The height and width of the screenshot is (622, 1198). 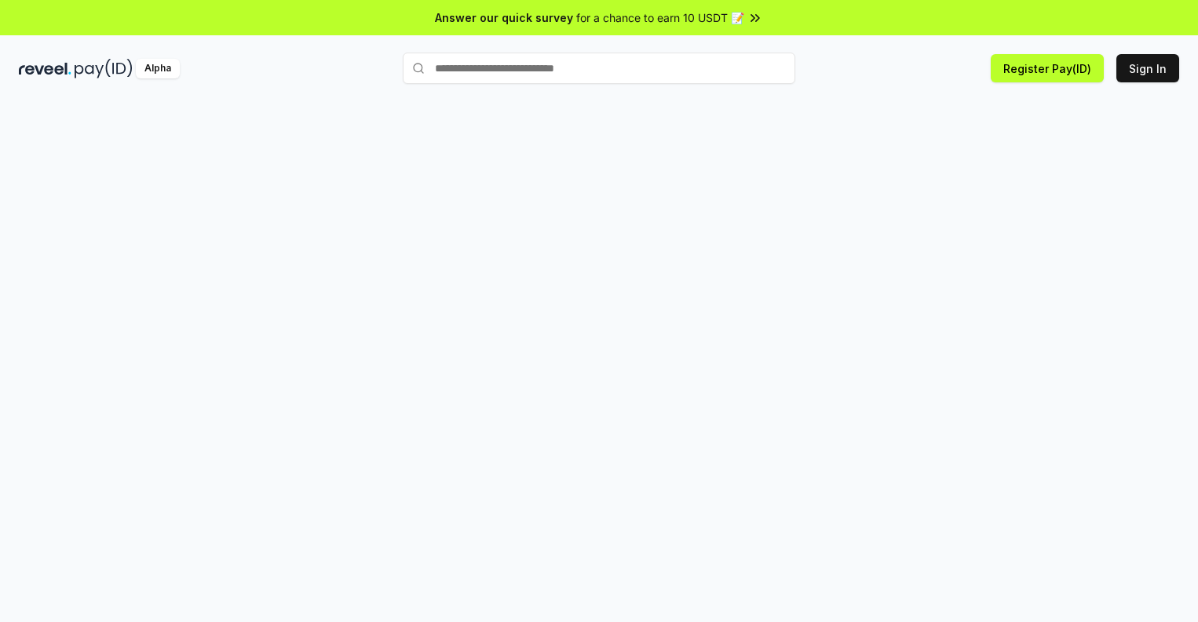 I want to click on button: Sign In, so click(x=1147, y=68).